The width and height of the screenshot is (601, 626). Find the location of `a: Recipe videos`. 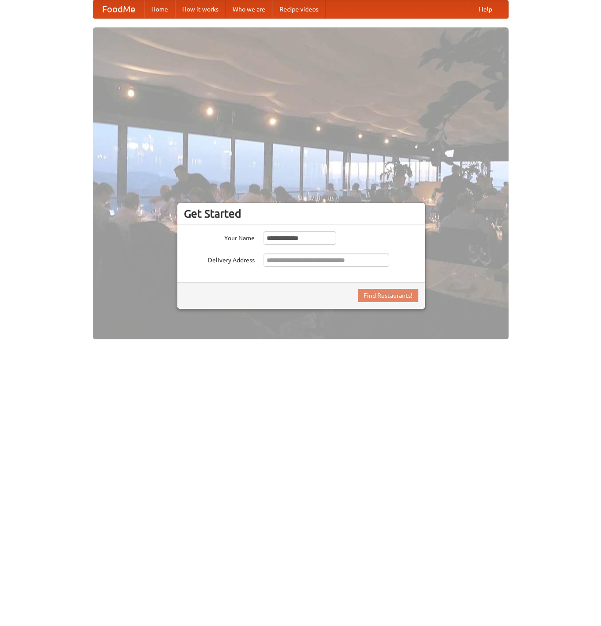

a: Recipe videos is located at coordinates (299, 9).